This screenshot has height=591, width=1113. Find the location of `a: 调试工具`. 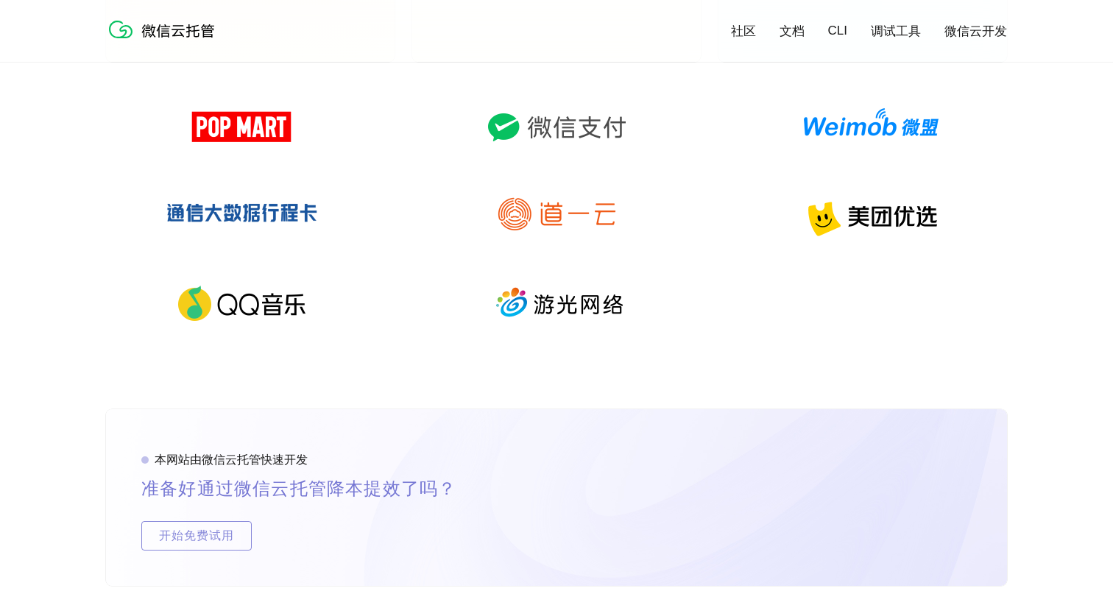

a: 调试工具 is located at coordinates (896, 31).